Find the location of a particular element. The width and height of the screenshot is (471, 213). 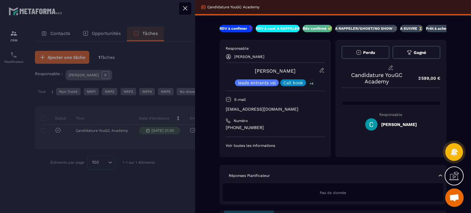

div: Ouvrir le chat is located at coordinates (454, 198).